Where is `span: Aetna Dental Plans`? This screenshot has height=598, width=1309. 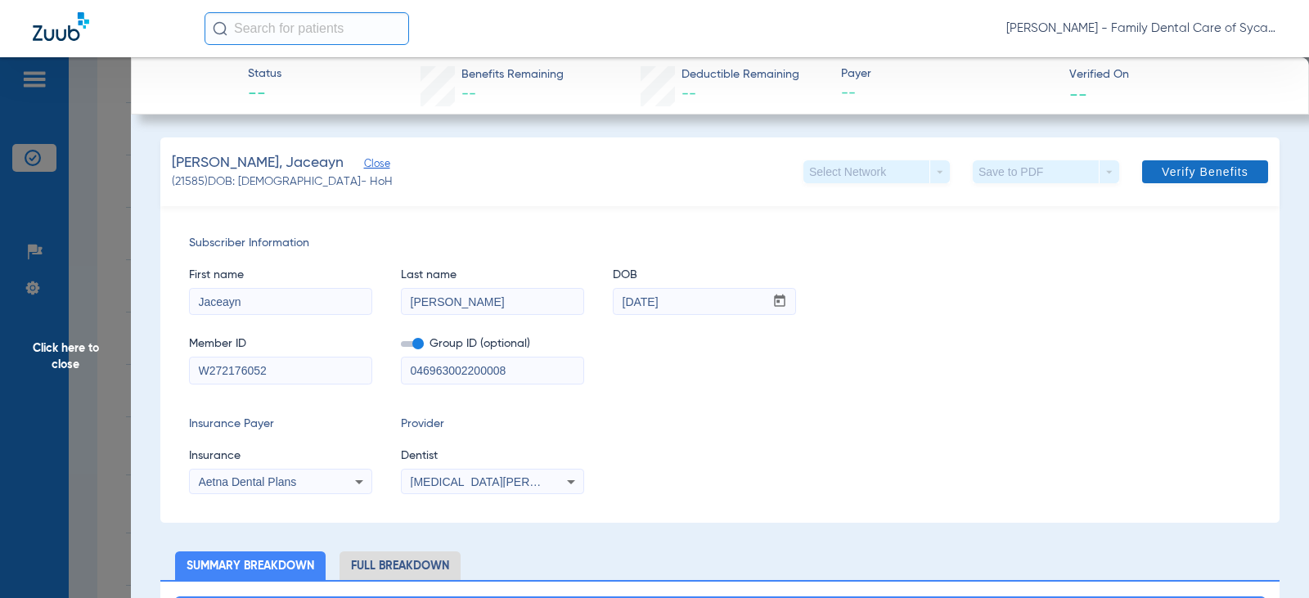
span: Aetna Dental Plans is located at coordinates (248, 482).